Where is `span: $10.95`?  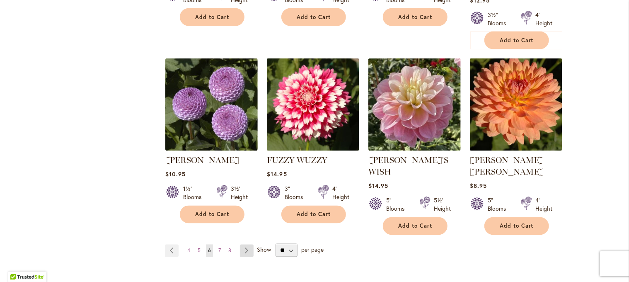 span: $10.95 is located at coordinates (175, 174).